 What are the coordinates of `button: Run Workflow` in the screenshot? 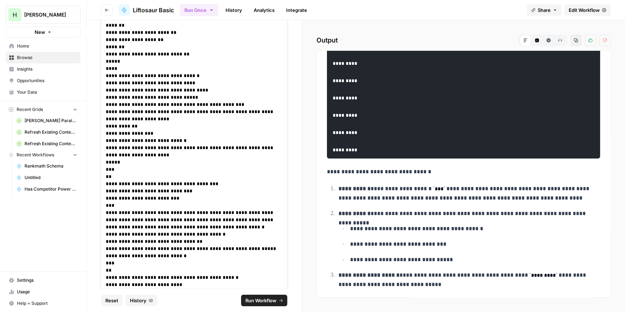 It's located at (264, 301).